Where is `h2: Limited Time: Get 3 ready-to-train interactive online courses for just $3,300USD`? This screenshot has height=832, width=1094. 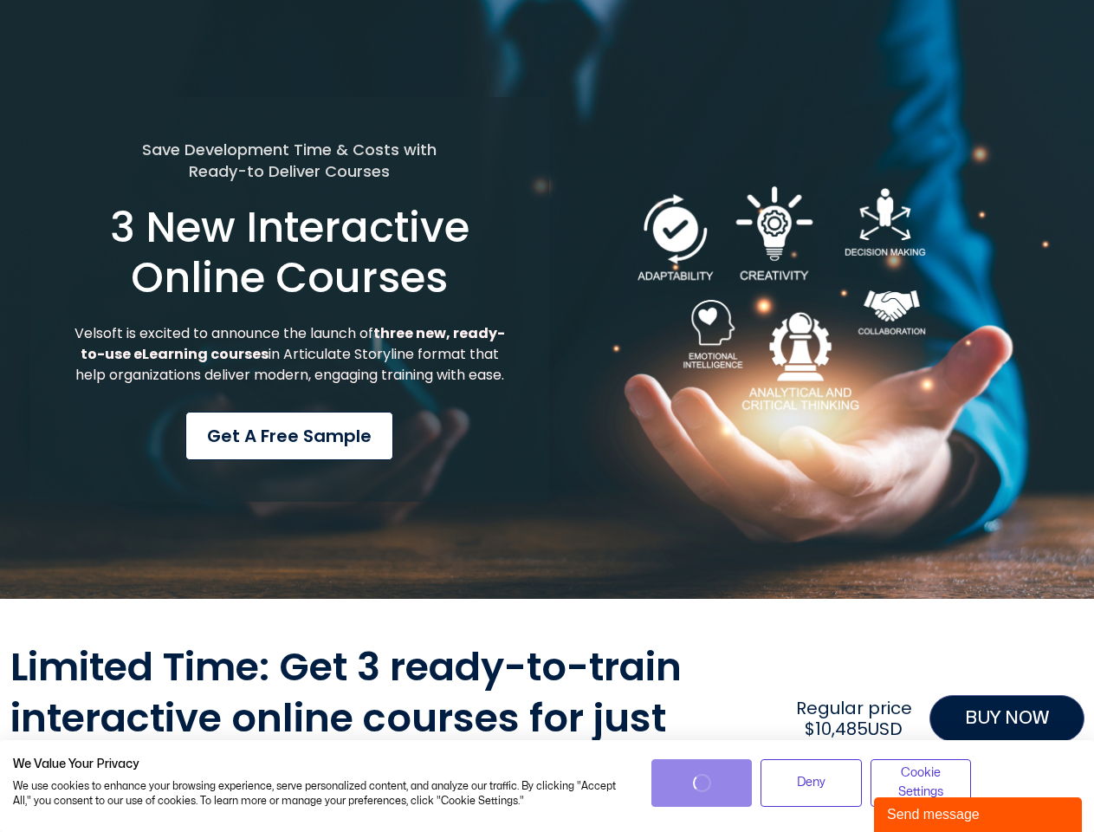 h2: Limited Time: Get 3 ready-to-train interactive online courses for just $3,300USD is located at coordinates (395, 718).